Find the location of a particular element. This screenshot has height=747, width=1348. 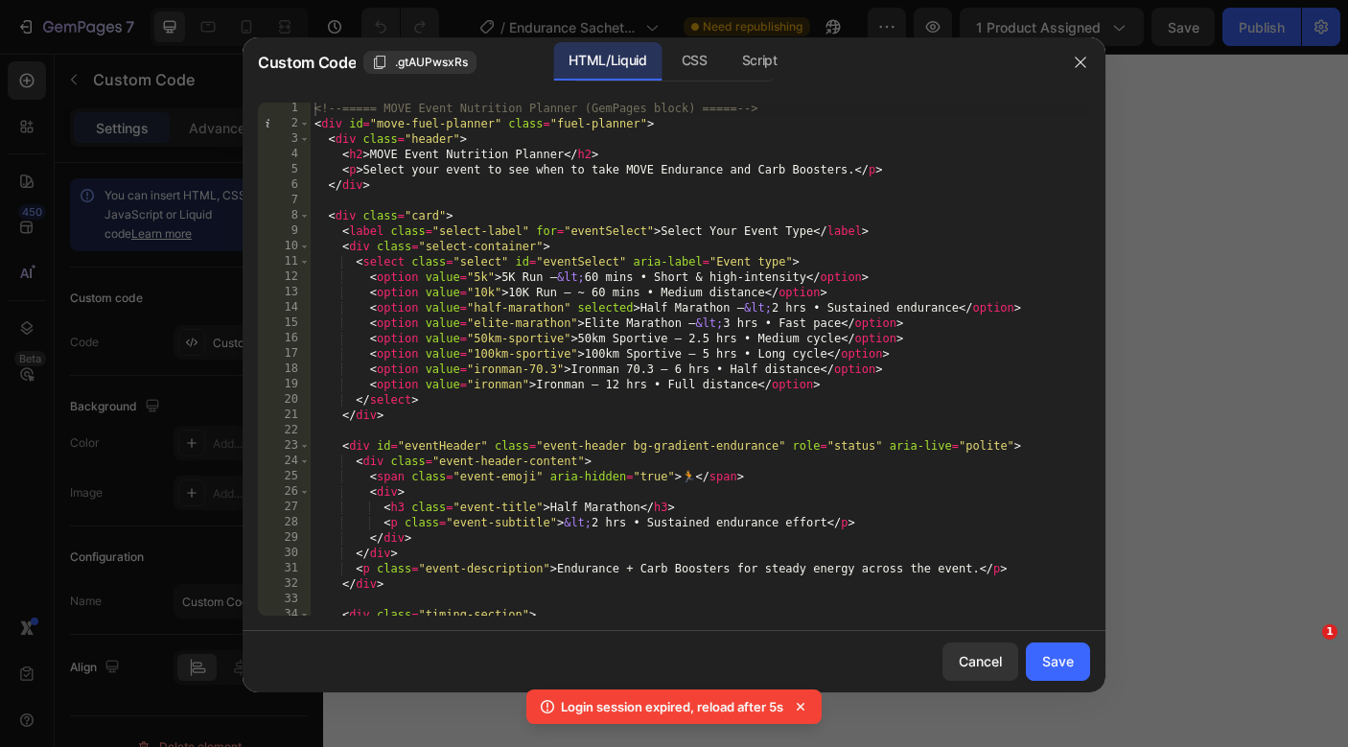

div: 34 is located at coordinates (284, 615).